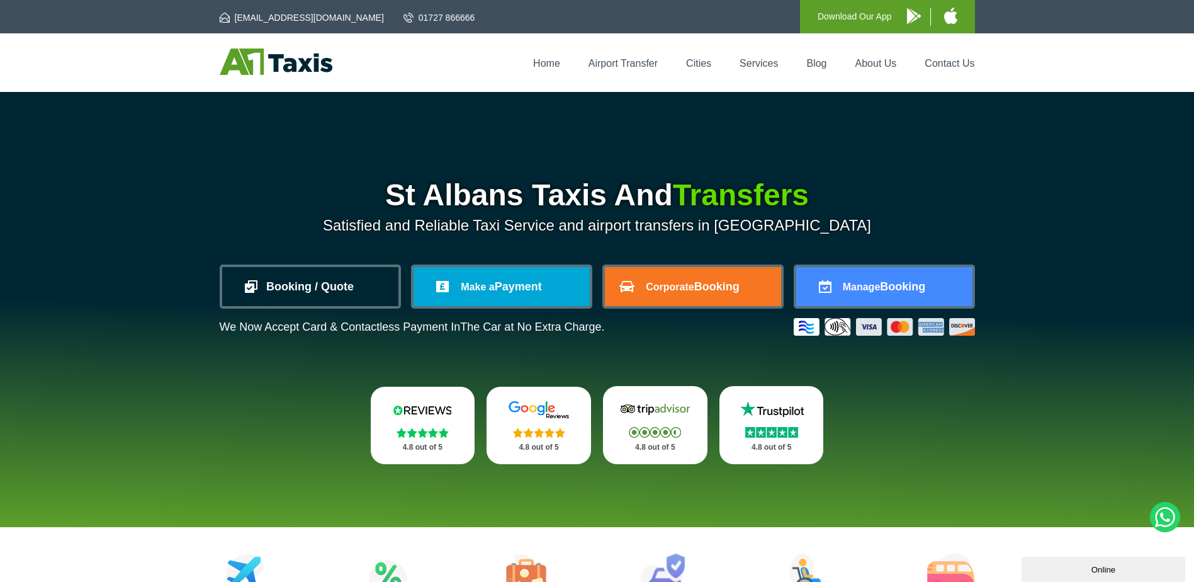 The height and width of the screenshot is (582, 1194). Describe the element at coordinates (276, 62) in the screenshot. I see `img: A1 Taxis St Albans LTD` at that location.